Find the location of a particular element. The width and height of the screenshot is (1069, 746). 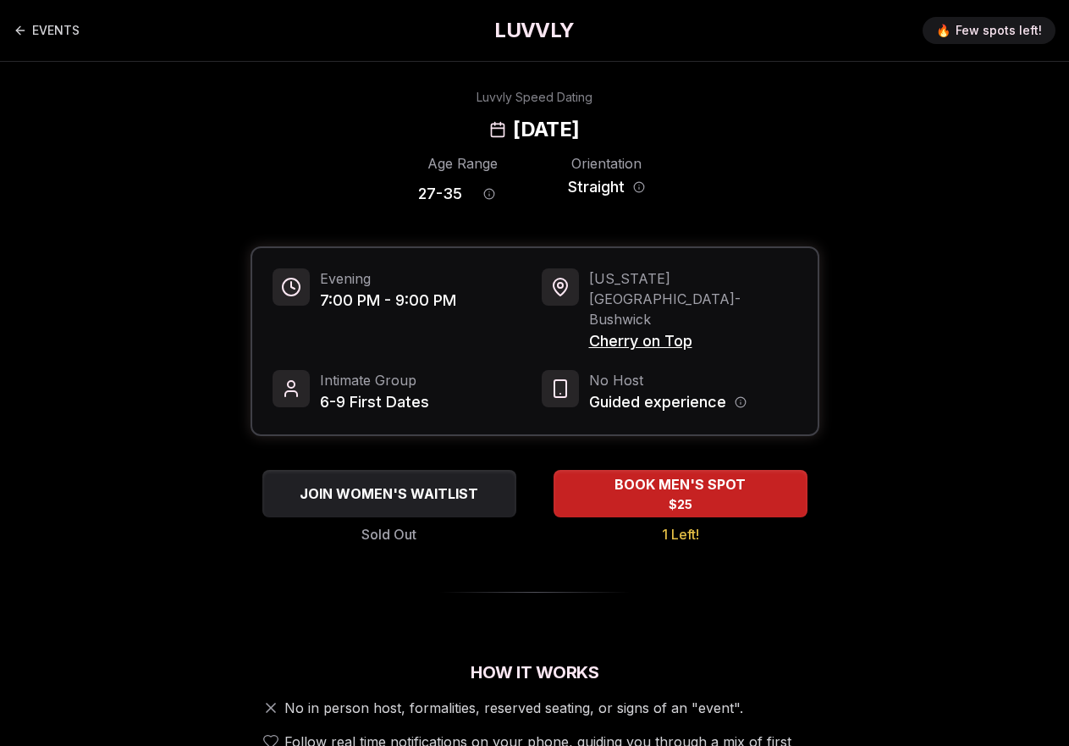

button: Orientation information is located at coordinates (639, 187).